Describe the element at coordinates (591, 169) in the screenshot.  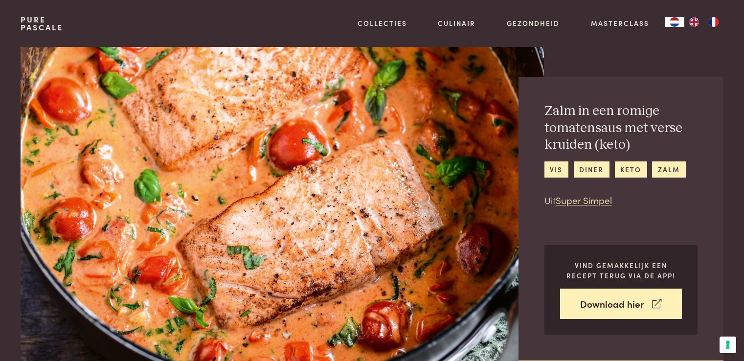
I see `a: diner` at that location.